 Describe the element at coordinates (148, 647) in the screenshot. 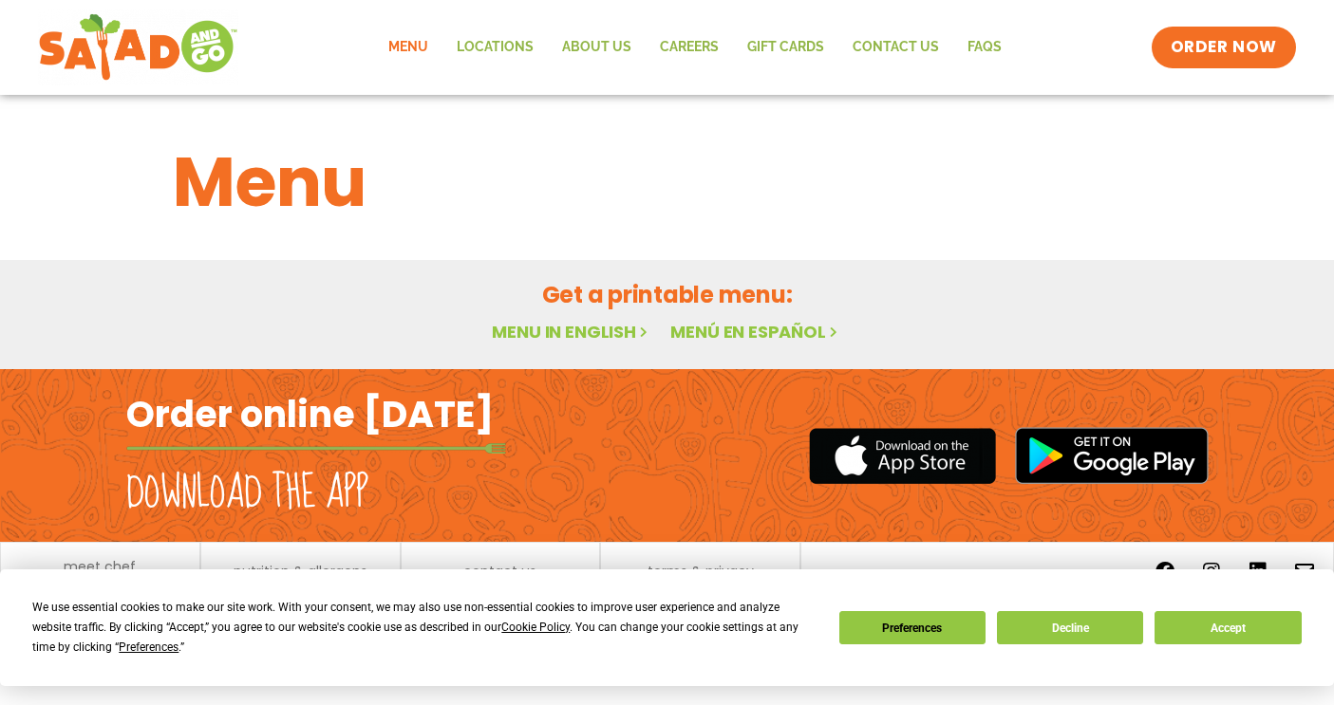

I see `span: Preferences` at that location.